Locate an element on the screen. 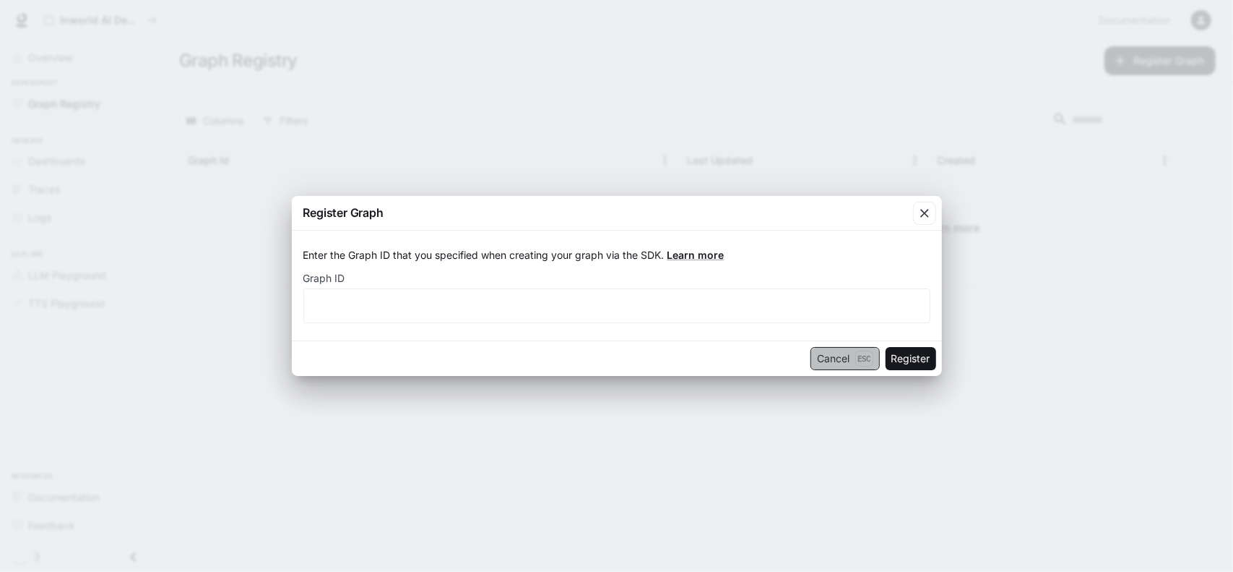 Image resolution: width=1233 pixels, height=572 pixels. button: Register is located at coordinates (911, 358).